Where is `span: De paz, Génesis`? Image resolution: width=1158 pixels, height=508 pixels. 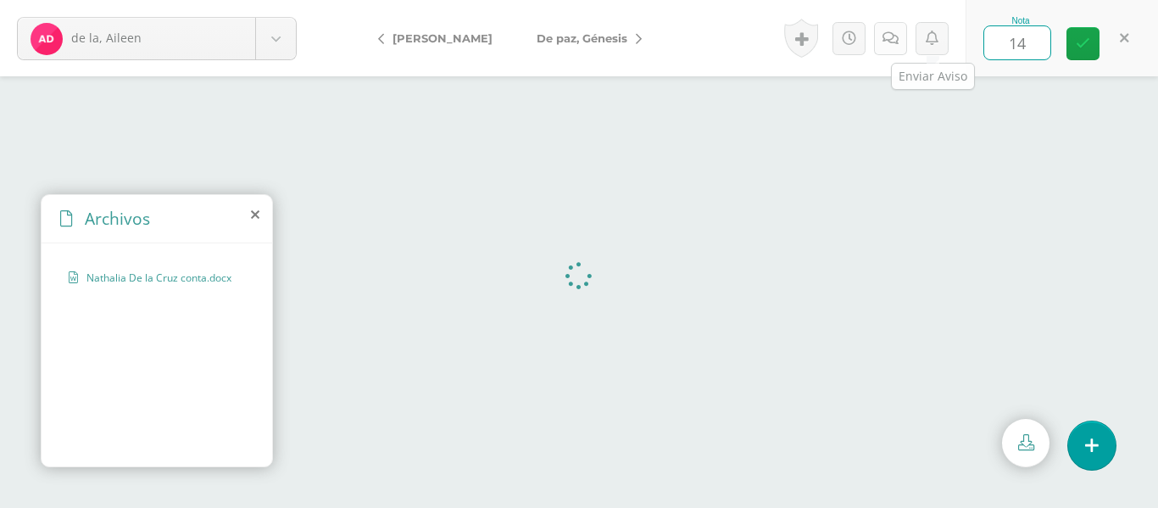
span: De paz, Génesis is located at coordinates (581, 38).